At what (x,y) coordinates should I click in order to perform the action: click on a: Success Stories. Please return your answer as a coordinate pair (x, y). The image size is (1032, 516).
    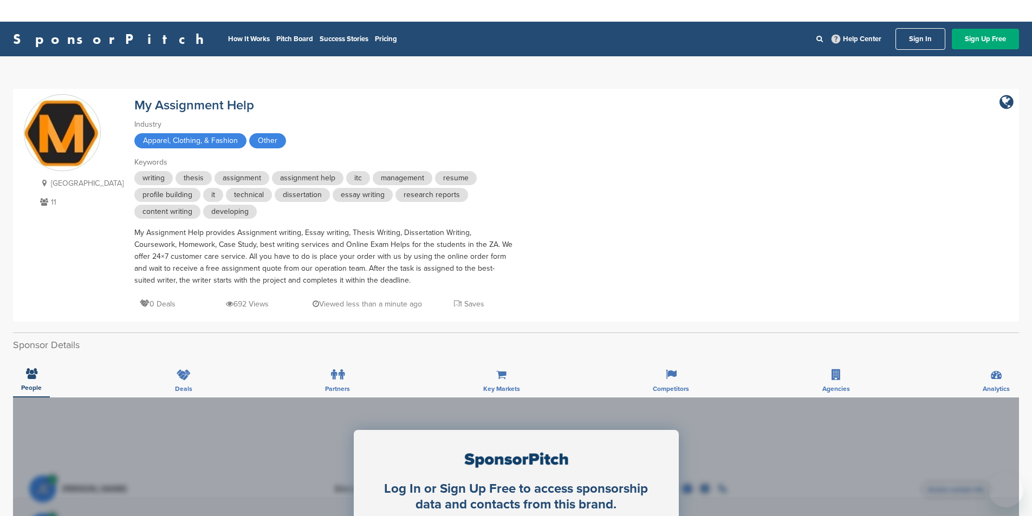
    Looking at the image, I should click on (344, 39).